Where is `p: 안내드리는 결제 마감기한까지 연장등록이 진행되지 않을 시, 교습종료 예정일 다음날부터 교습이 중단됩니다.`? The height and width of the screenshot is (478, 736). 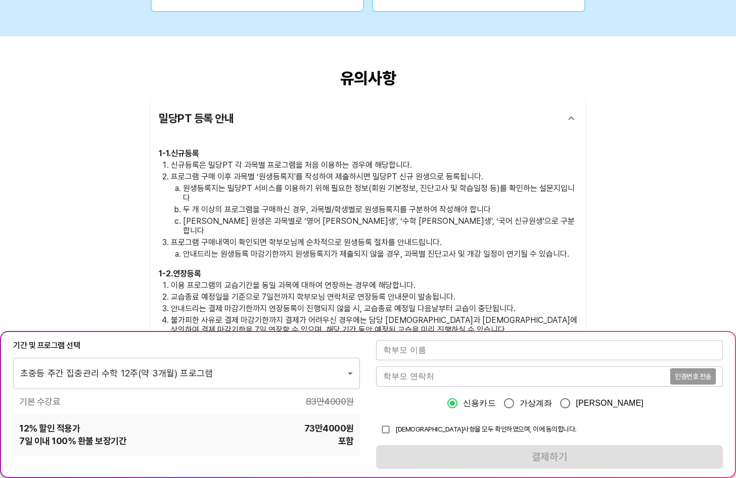 p: 안내드리는 결제 마감기한까지 연장등록이 진행되지 않을 시, 교습종료 예정일 다음날부터 교습이 중단됩니다. is located at coordinates (374, 308).